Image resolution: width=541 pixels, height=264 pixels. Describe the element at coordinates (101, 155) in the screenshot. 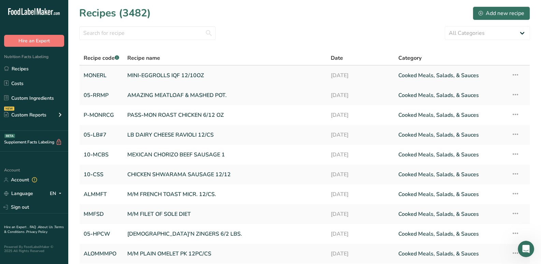

I see `a: 10-MCBS` at that location.